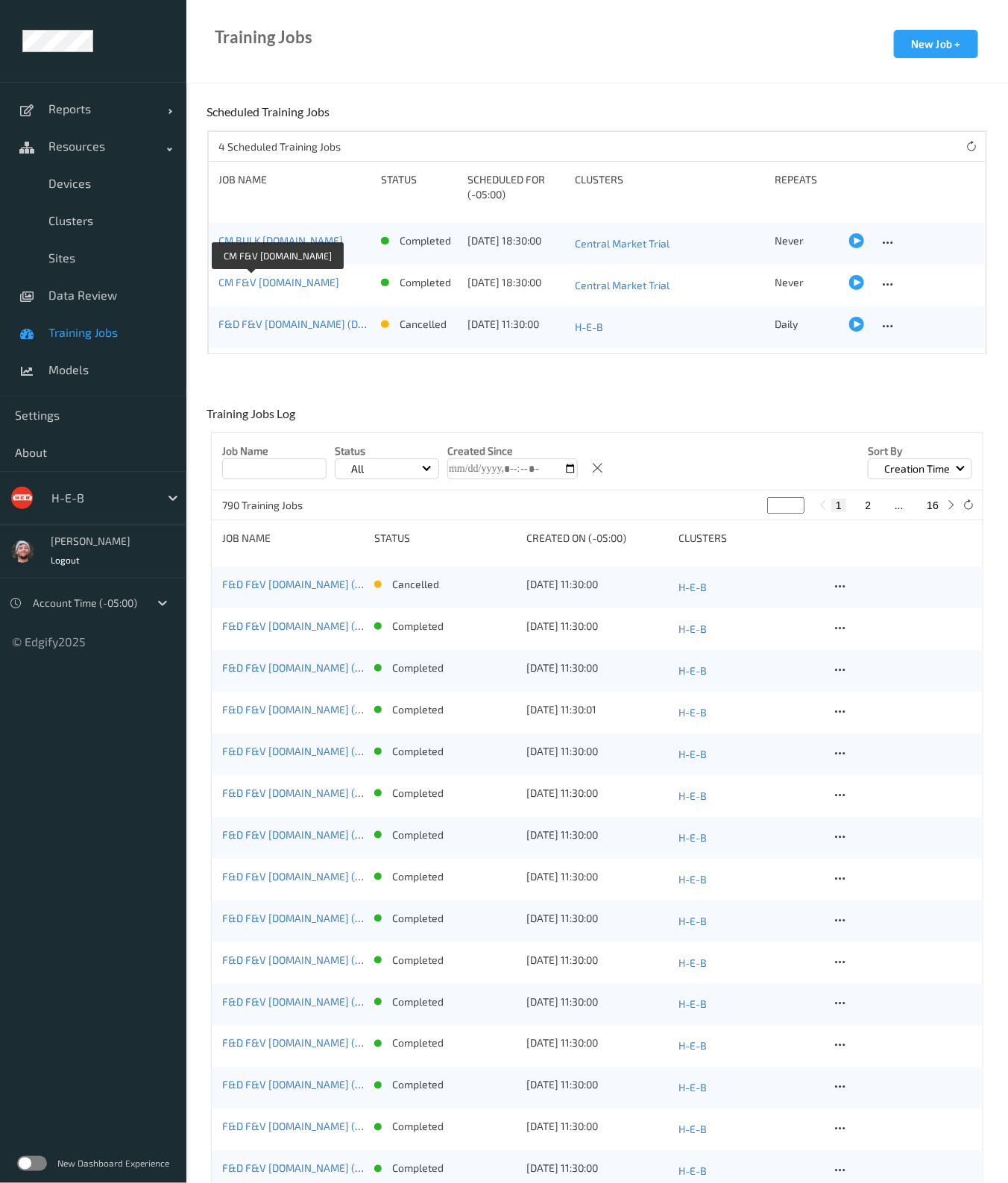 The width and height of the screenshot is (1008, 1183). I want to click on p: Job Name, so click(274, 451).